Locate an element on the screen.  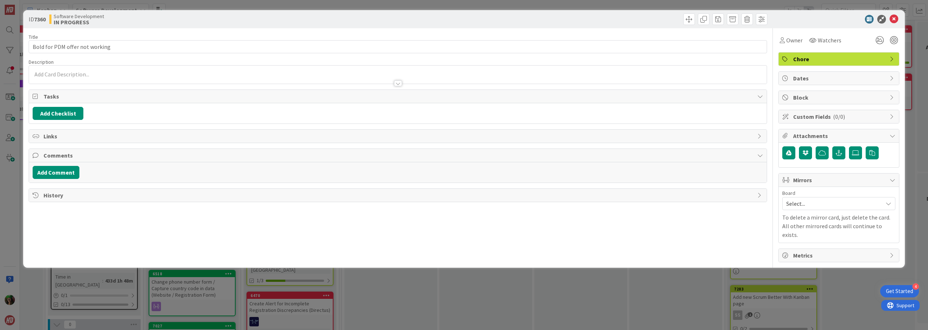
div: Get Started is located at coordinates (899, 291).